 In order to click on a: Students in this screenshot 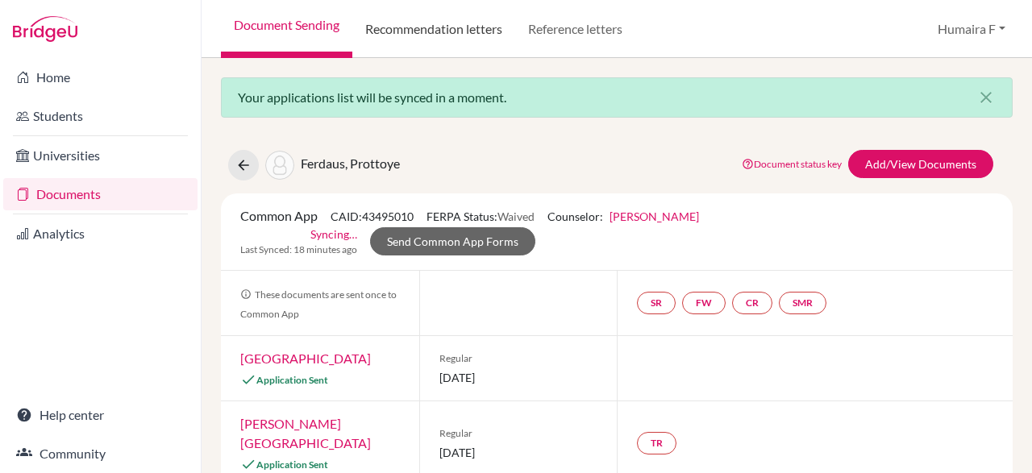, I will do `click(100, 116)`.